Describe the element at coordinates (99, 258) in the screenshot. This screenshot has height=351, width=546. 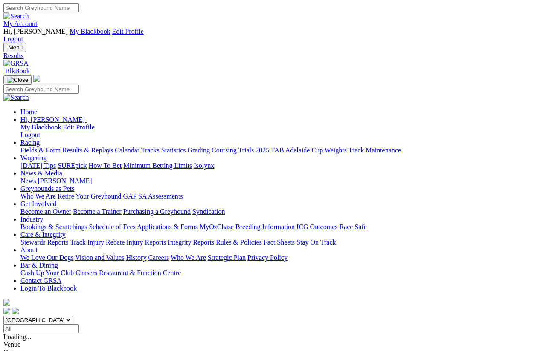
I see `a: Vision and Values` at that location.